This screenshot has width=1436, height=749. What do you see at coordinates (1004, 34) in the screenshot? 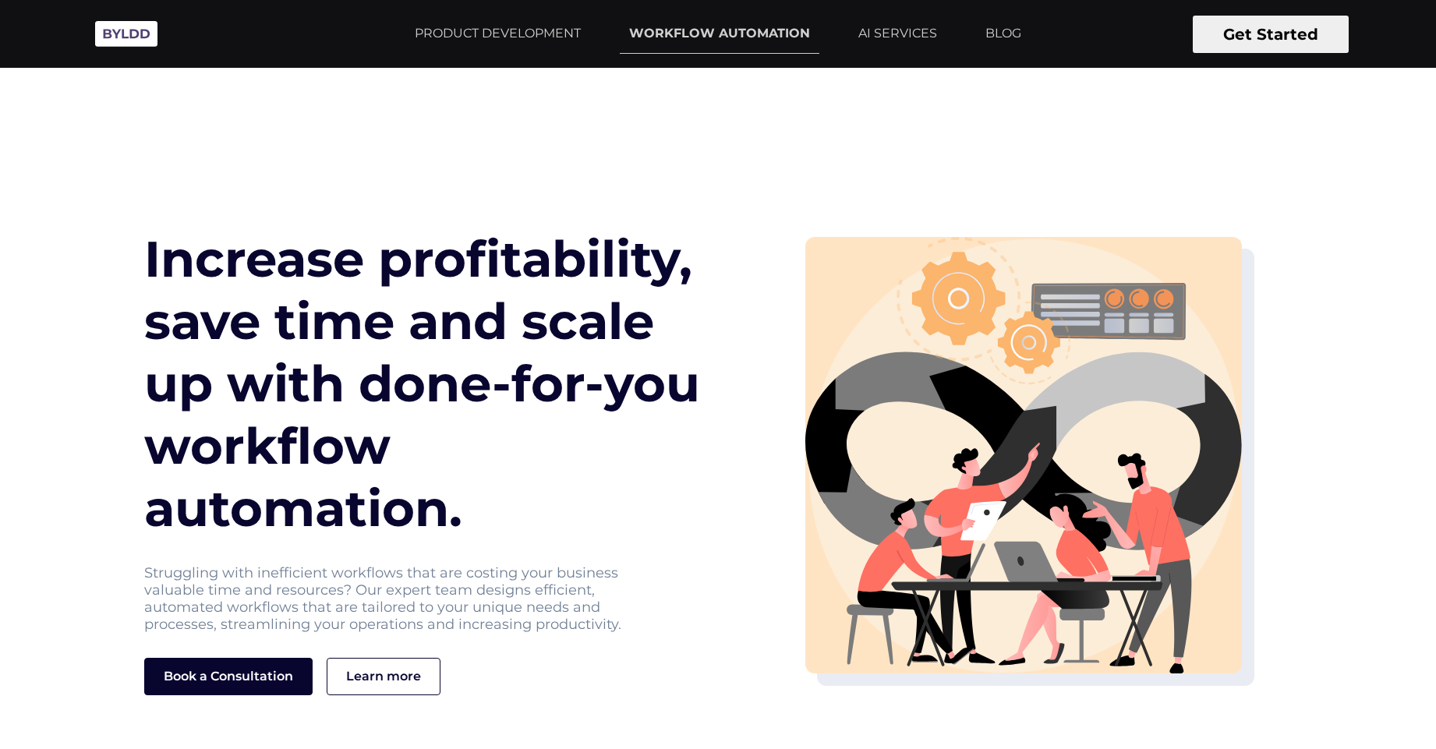
I see `a: BLOG` at bounding box center [1004, 34].